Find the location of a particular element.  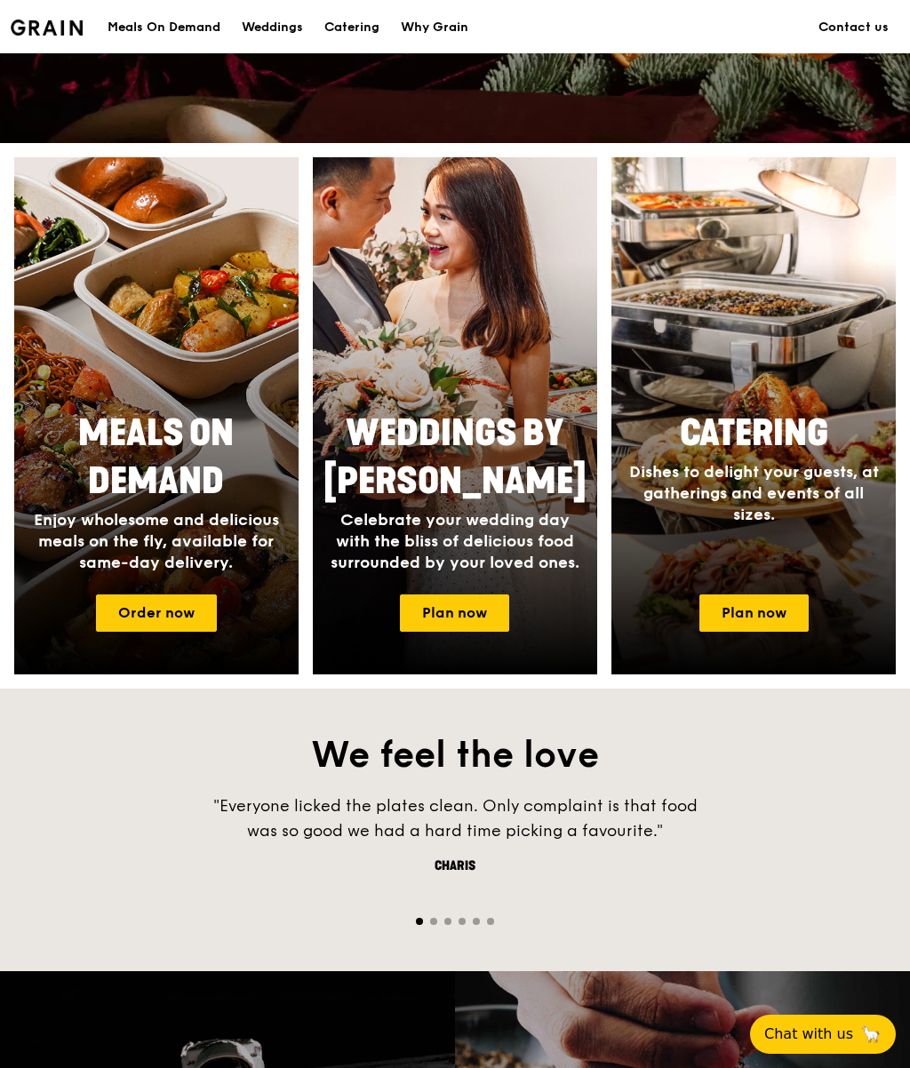

a: Catering is located at coordinates (352, 28).